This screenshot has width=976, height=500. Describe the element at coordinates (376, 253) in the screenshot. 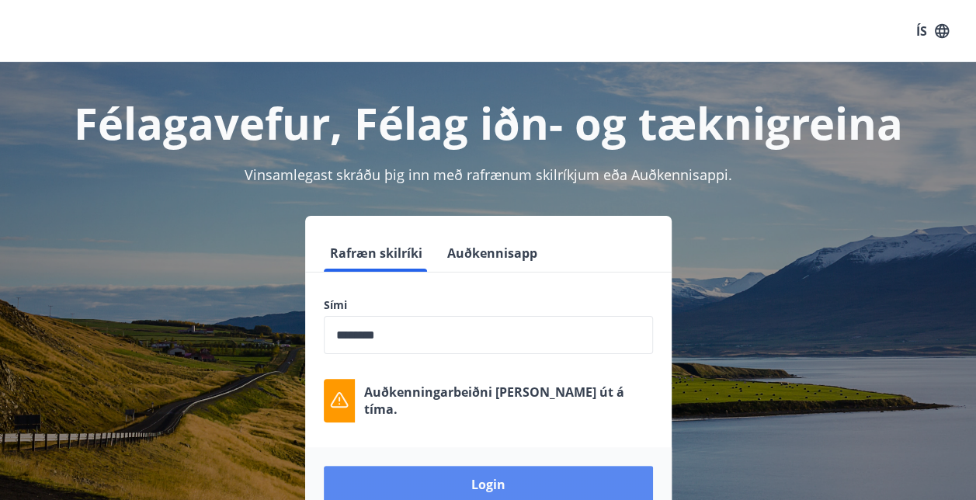

I see `button: Rafræn skilríki` at that location.